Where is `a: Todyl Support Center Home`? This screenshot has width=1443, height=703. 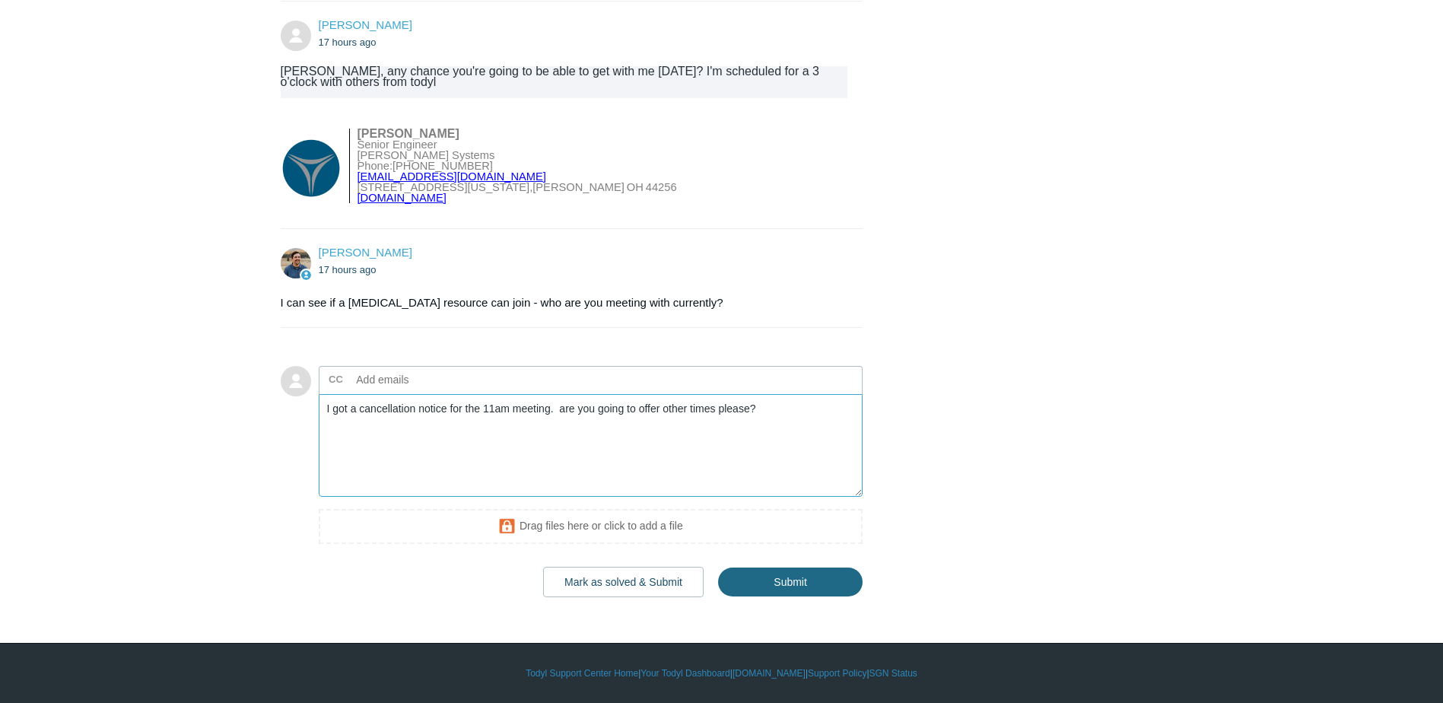
a: Todyl Support Center Home is located at coordinates (582, 673).